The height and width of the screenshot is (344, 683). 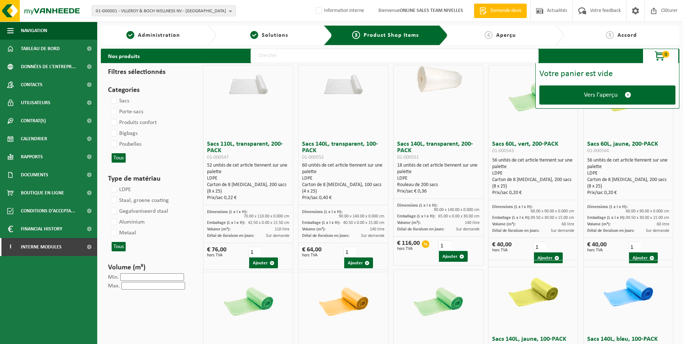 What do you see at coordinates (249, 80) in the screenshot?
I see `img: 01-000547` at bounding box center [249, 80].